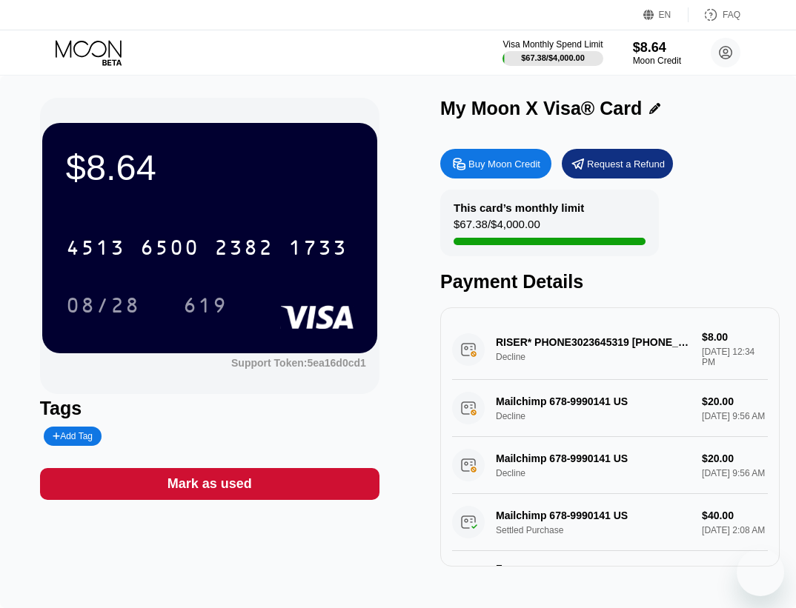  I want to click on div: 1733, so click(318, 250).